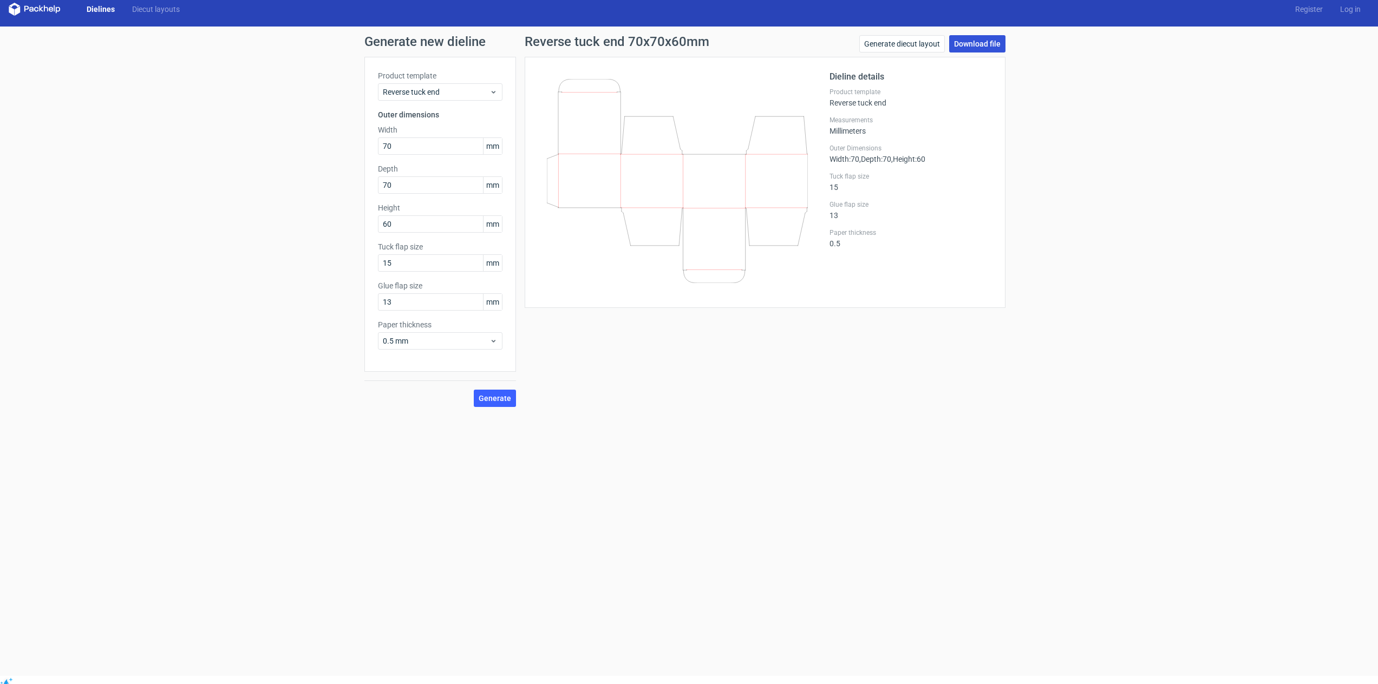 The image size is (1378, 684). Describe the element at coordinates (1350, 9) in the screenshot. I see `a: Log in` at that location.